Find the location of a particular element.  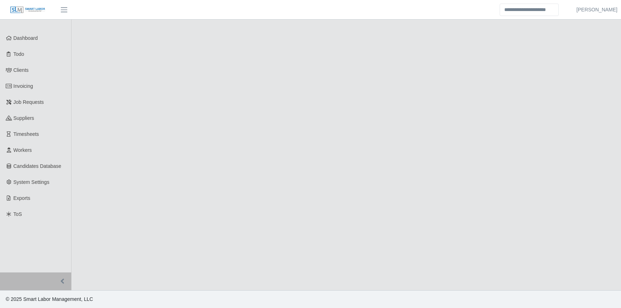

span: Todo is located at coordinates (19, 54).